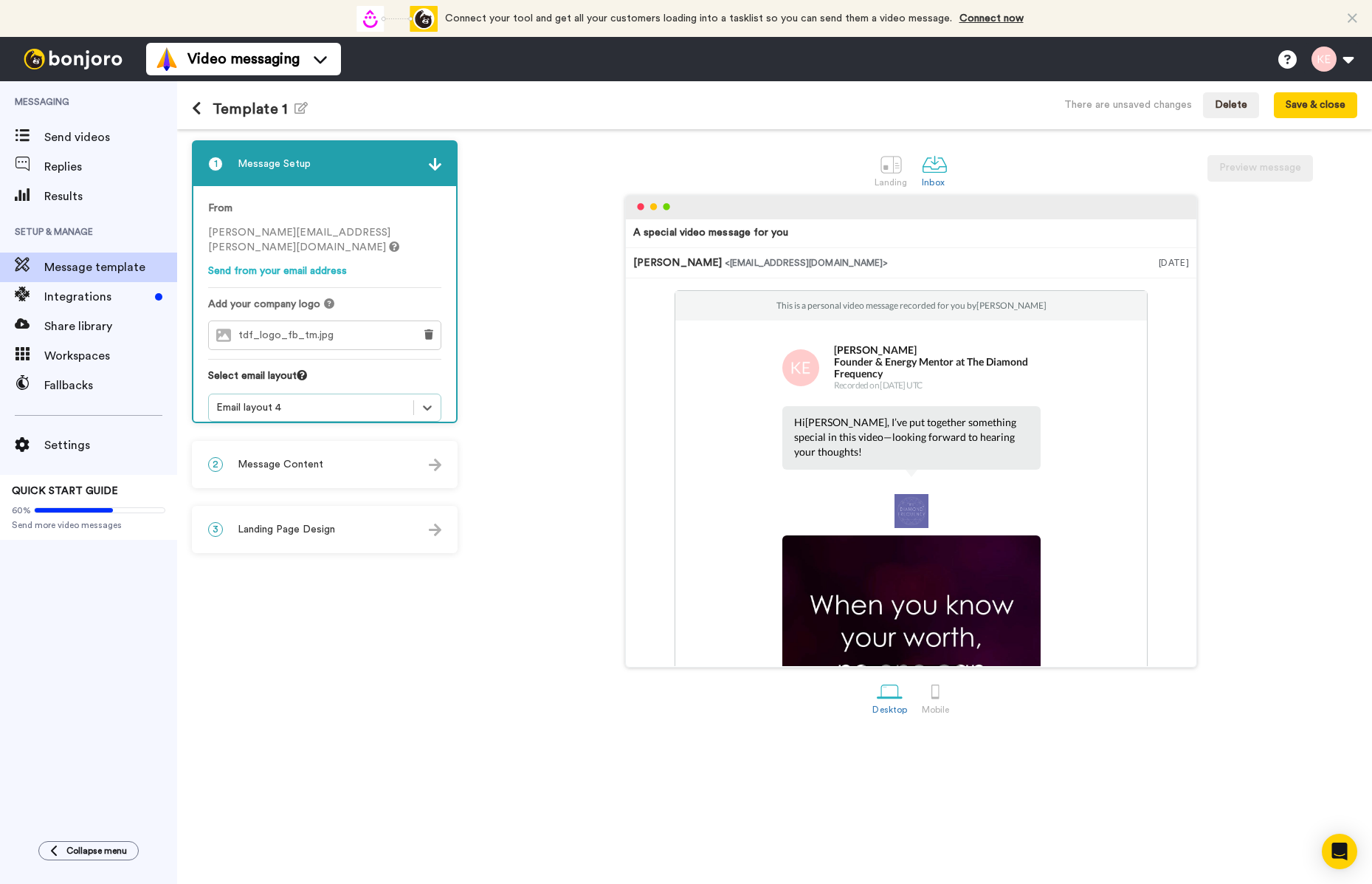 Image resolution: width=1372 pixels, height=884 pixels. I want to click on span: 1, so click(216, 164).